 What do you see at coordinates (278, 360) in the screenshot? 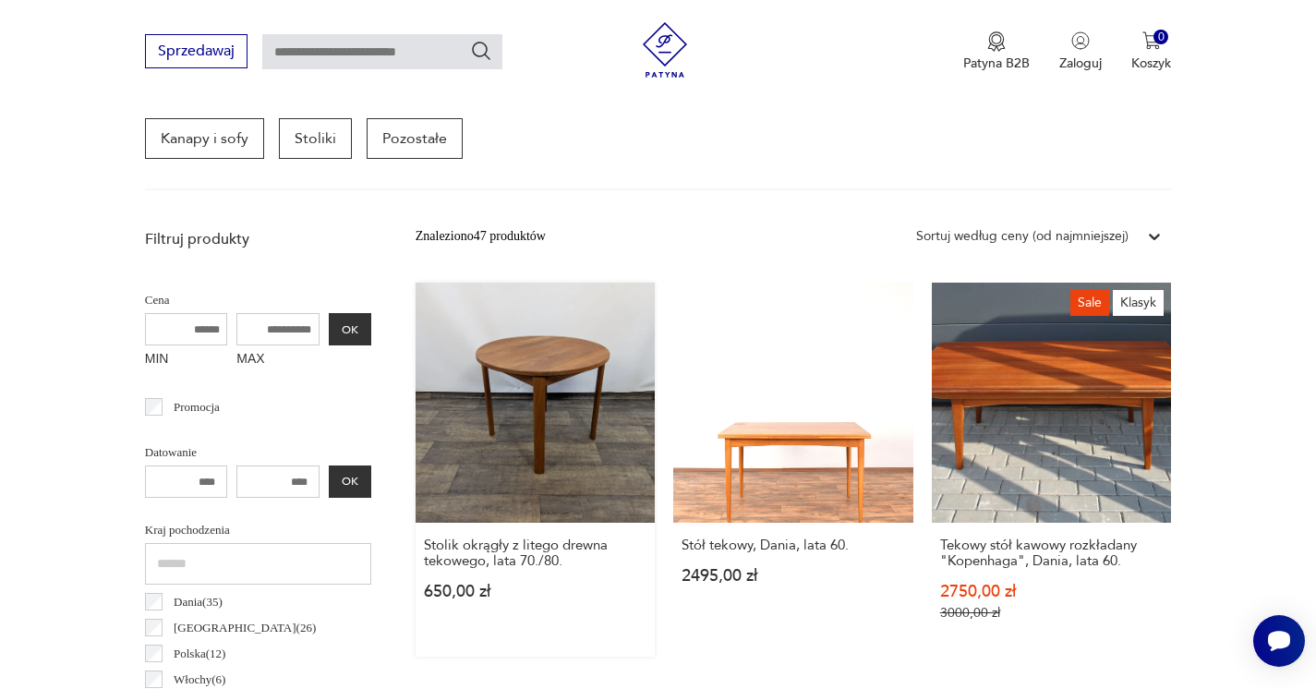
I see `label: MAX` at bounding box center [278, 360].